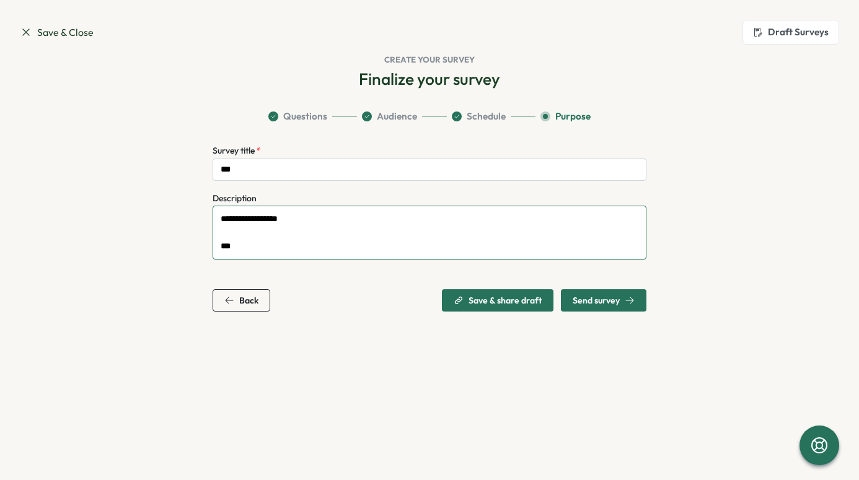  Describe the element at coordinates (486, 116) in the screenshot. I see `span: Schedule` at that location.